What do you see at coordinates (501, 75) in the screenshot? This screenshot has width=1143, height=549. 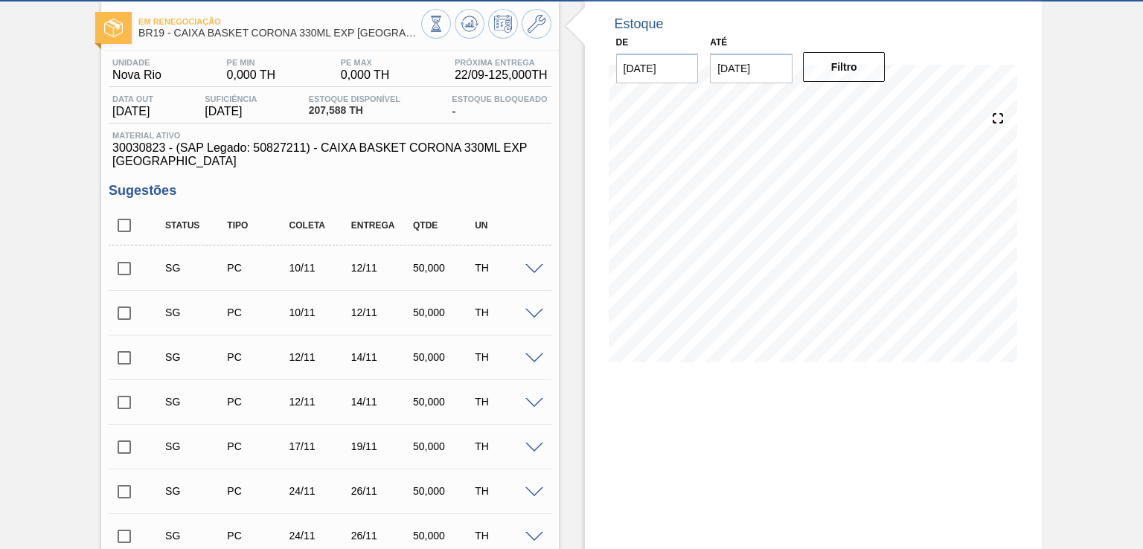 I see `span: 22/09 - 125,000 TH` at bounding box center [501, 75].